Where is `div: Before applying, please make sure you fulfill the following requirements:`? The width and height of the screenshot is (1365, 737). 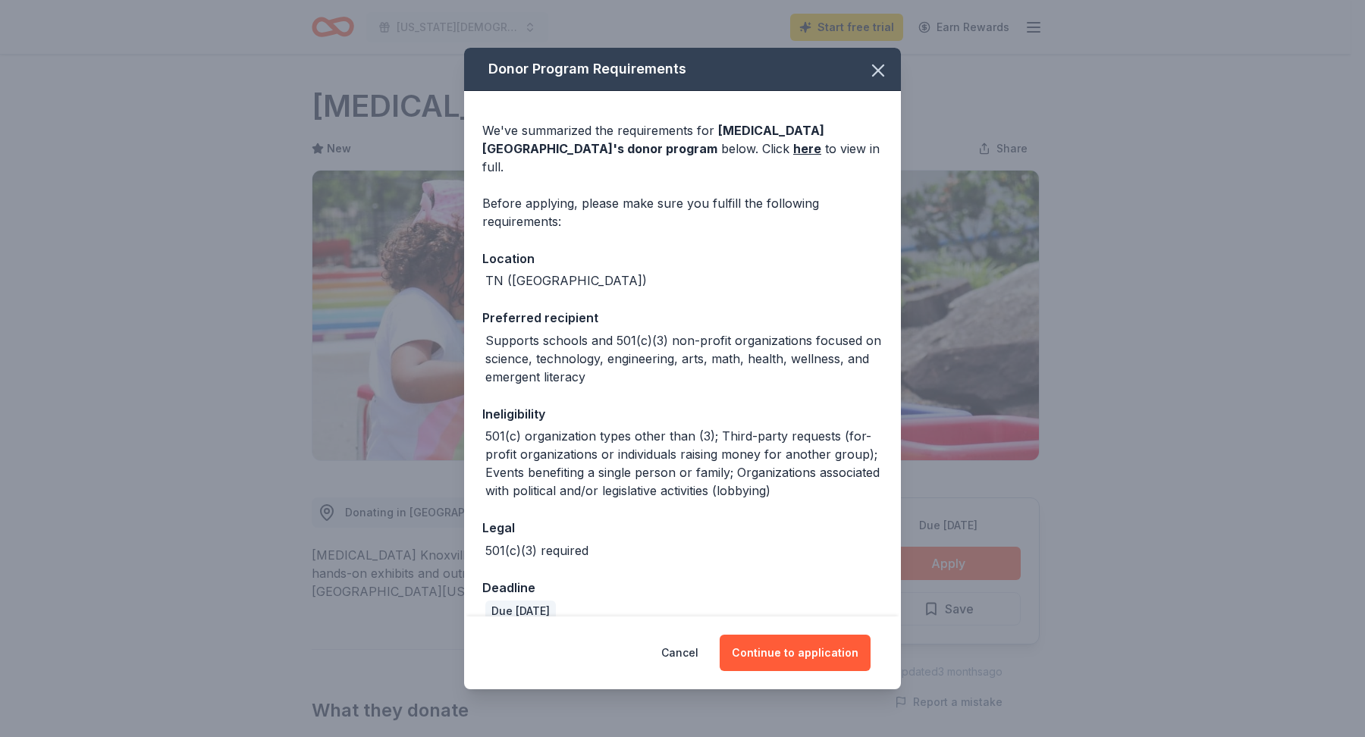 div: Before applying, please make sure you fulfill the following requirements: is located at coordinates (682, 212).